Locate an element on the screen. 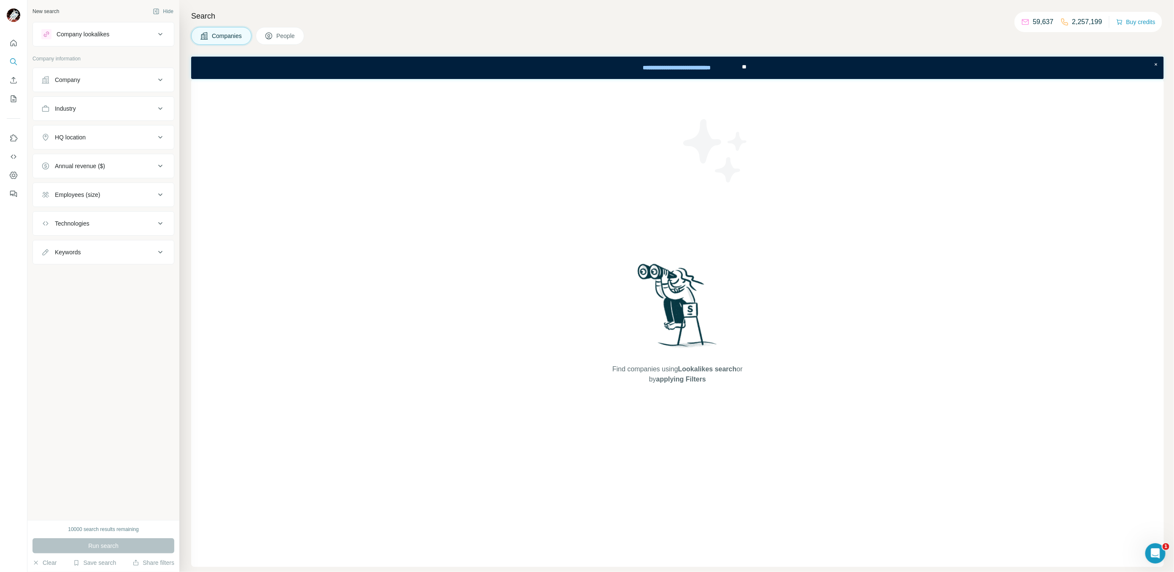 The width and height of the screenshot is (1174, 572). button: Feedback is located at coordinates (14, 194).